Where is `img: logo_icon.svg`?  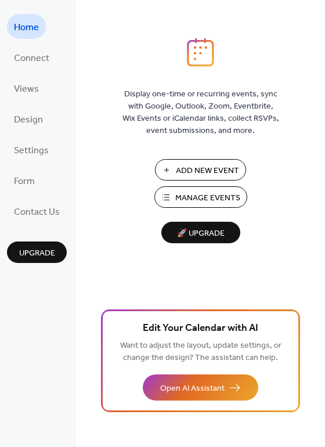 img: logo_icon.svg is located at coordinates (200, 52).